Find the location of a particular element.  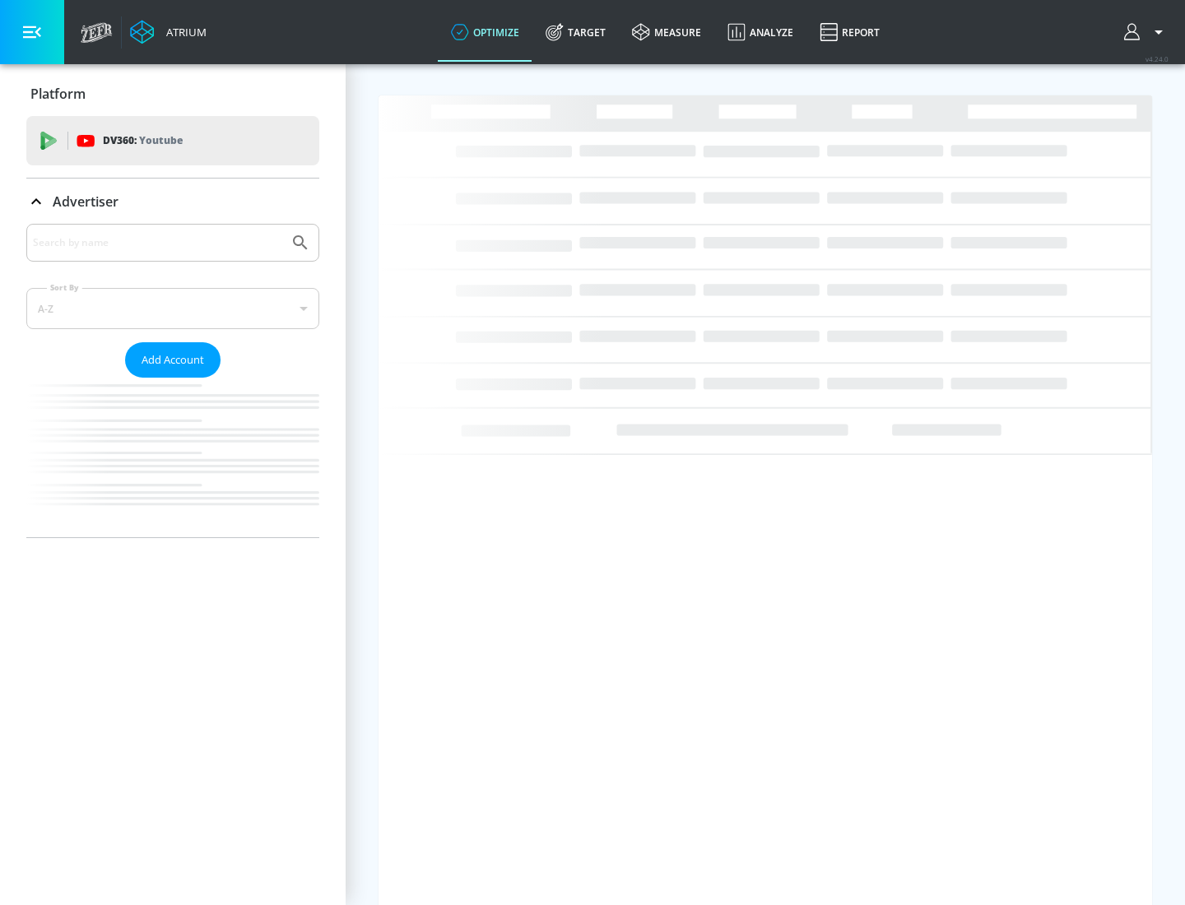

nav: list of Advertiser is located at coordinates (173, 458).